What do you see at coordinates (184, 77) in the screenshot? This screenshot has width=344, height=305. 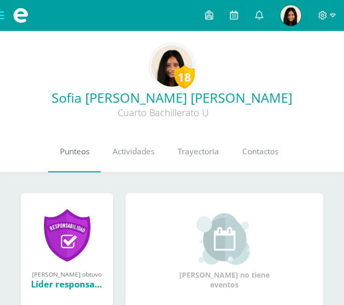 I see `div: 18` at bounding box center [184, 77].